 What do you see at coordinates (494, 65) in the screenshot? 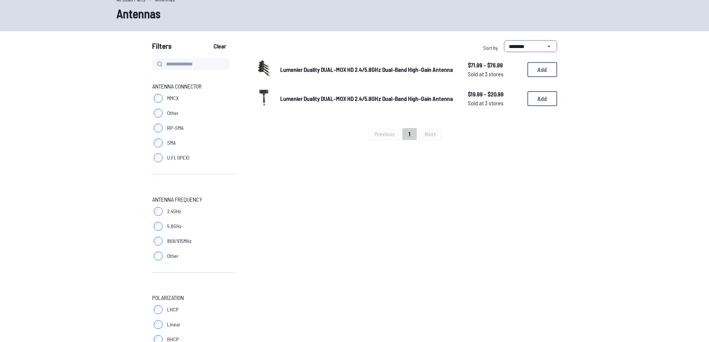
I see `span: $71.99 - $76.99` at bounding box center [494, 65].